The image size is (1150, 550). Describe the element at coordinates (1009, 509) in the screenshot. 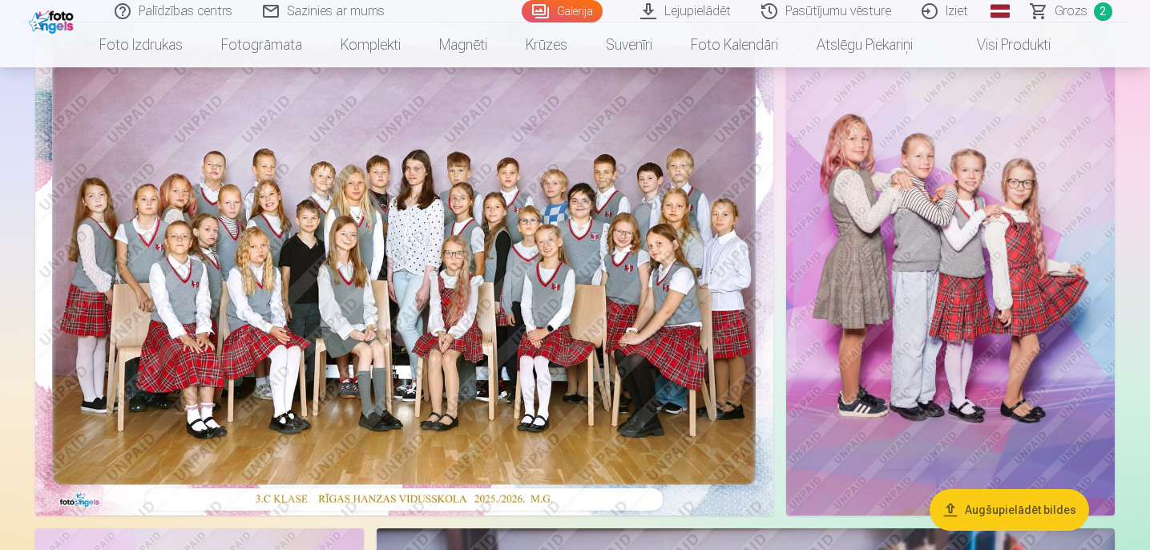

I see `button: Augšupielādēt bildes` at that location.